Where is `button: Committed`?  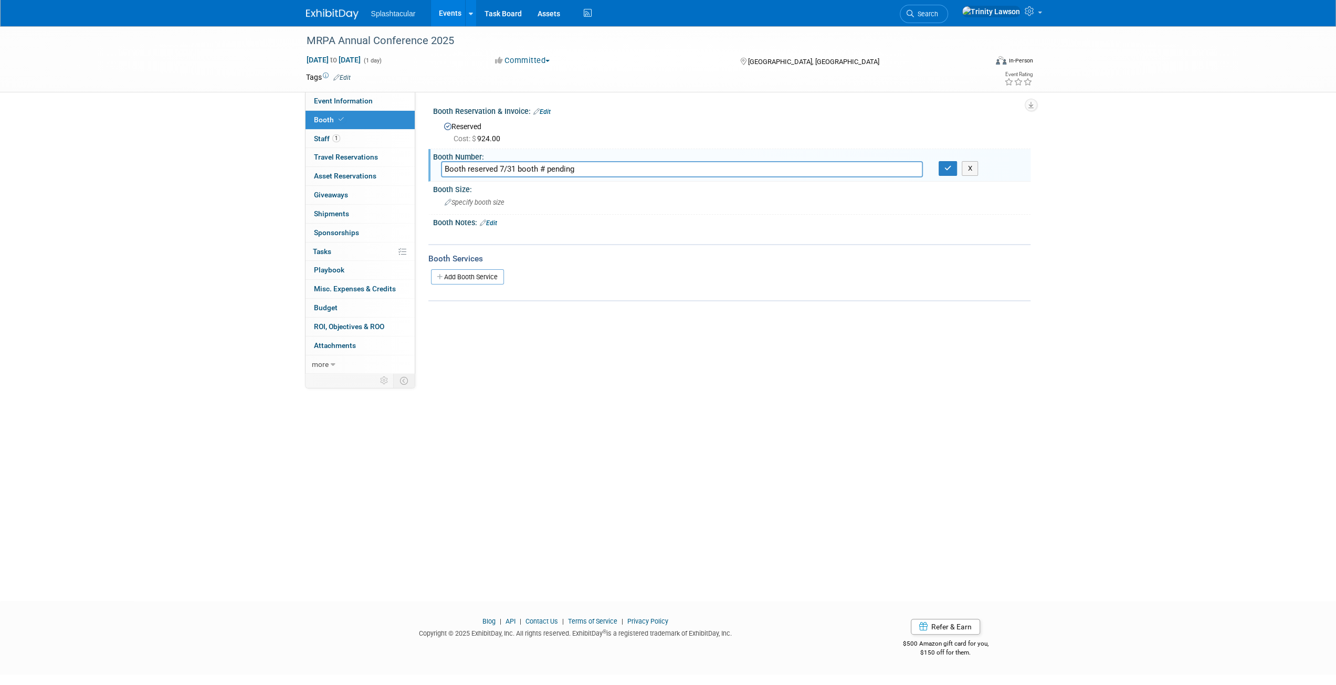 button: Committed is located at coordinates (522, 60).